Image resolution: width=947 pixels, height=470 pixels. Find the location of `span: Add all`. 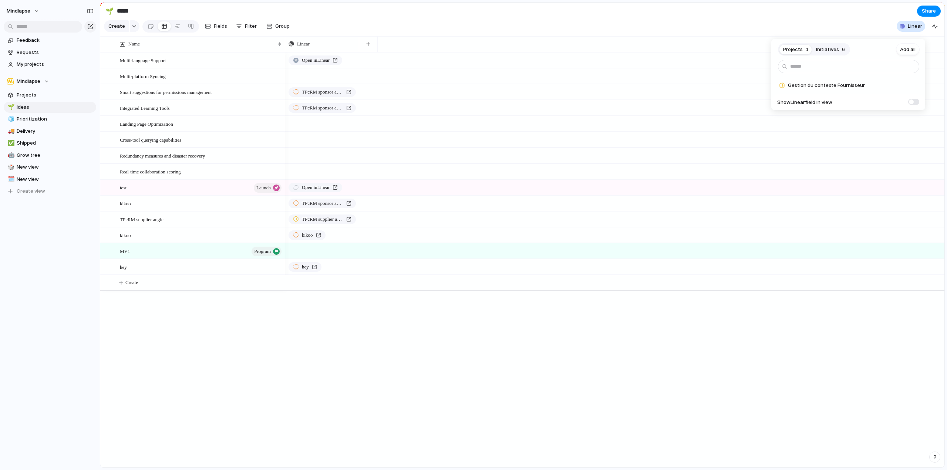

span: Add all is located at coordinates (908, 50).